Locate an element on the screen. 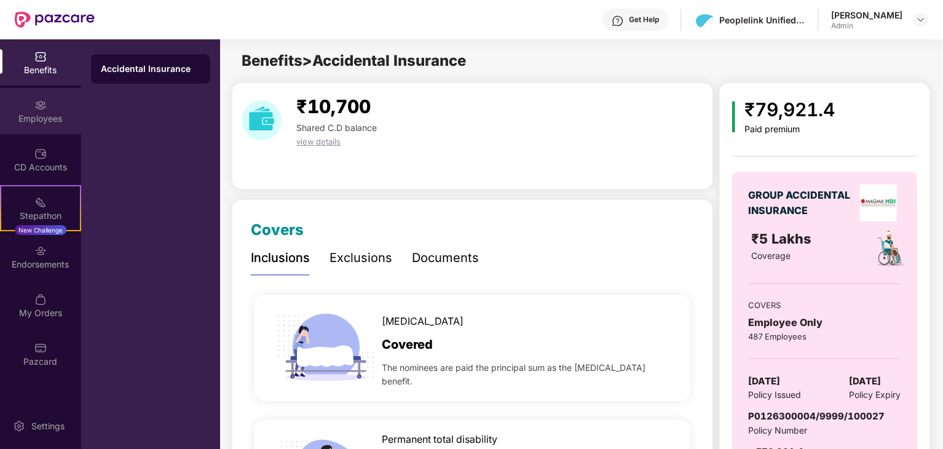 The width and height of the screenshot is (943, 449). div: Employee Only is located at coordinates (824, 322).